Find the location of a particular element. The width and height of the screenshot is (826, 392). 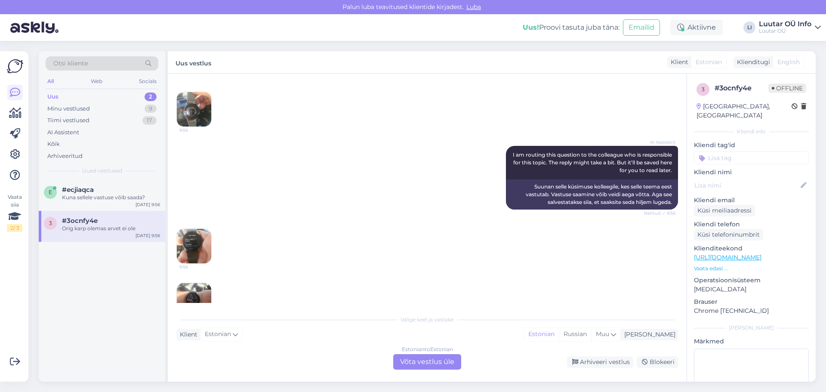

div: Arhiveeri vestlus is located at coordinates (600, 362).